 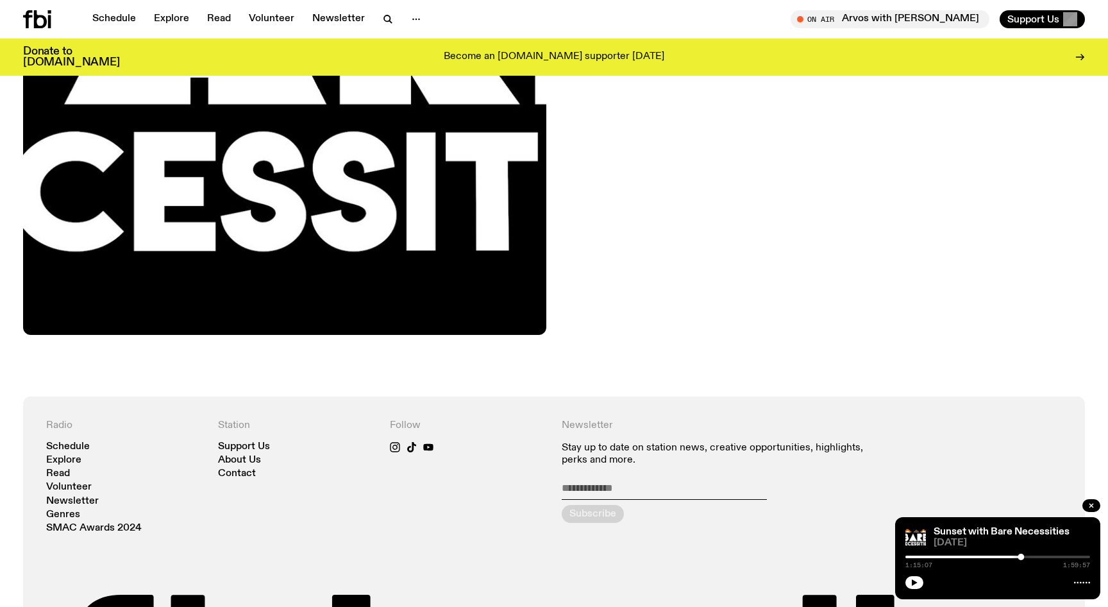 I want to click on span: Support Us, so click(x=1033, y=19).